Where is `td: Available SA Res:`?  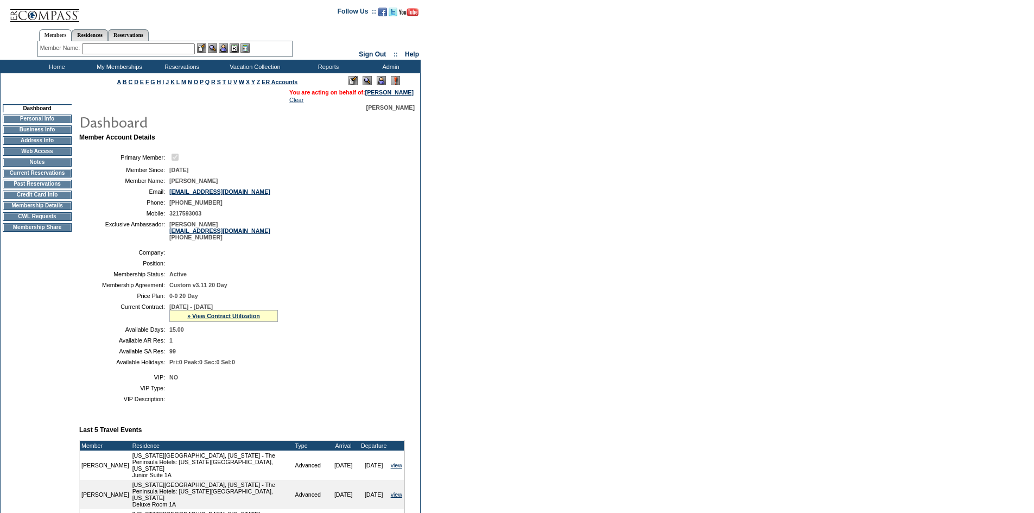 td: Available SA Res: is located at coordinates (124, 351).